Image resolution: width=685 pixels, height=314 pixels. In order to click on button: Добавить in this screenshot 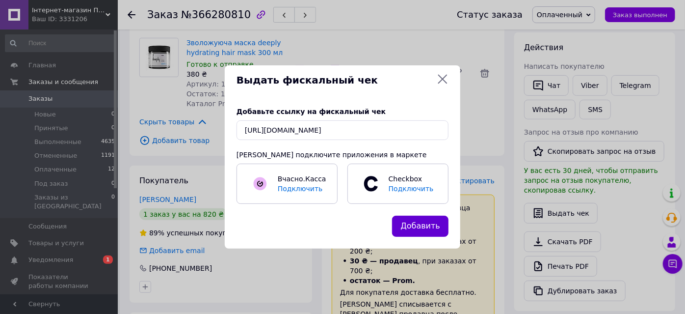, I will do `click(420, 226)`.